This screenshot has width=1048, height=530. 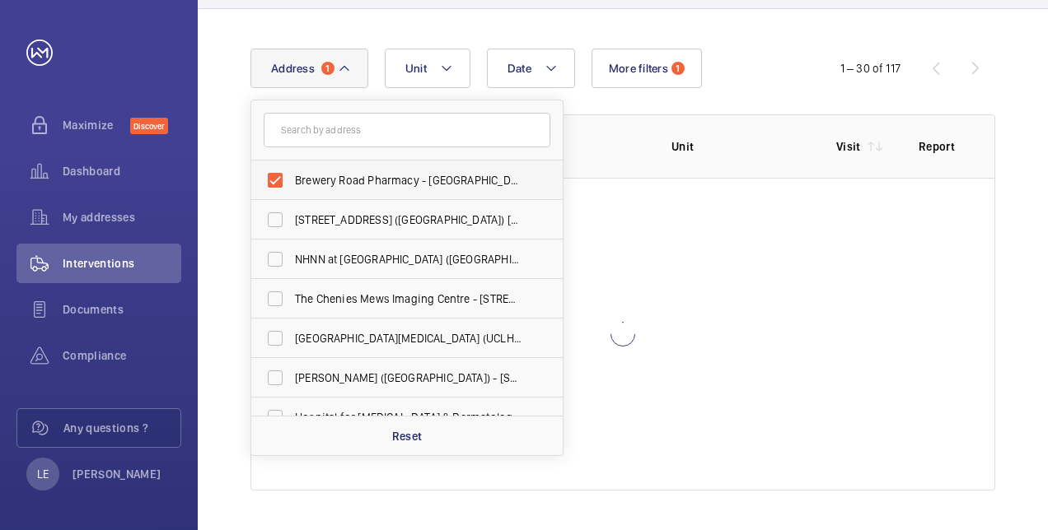 I want to click on span: Unit, so click(x=416, y=68).